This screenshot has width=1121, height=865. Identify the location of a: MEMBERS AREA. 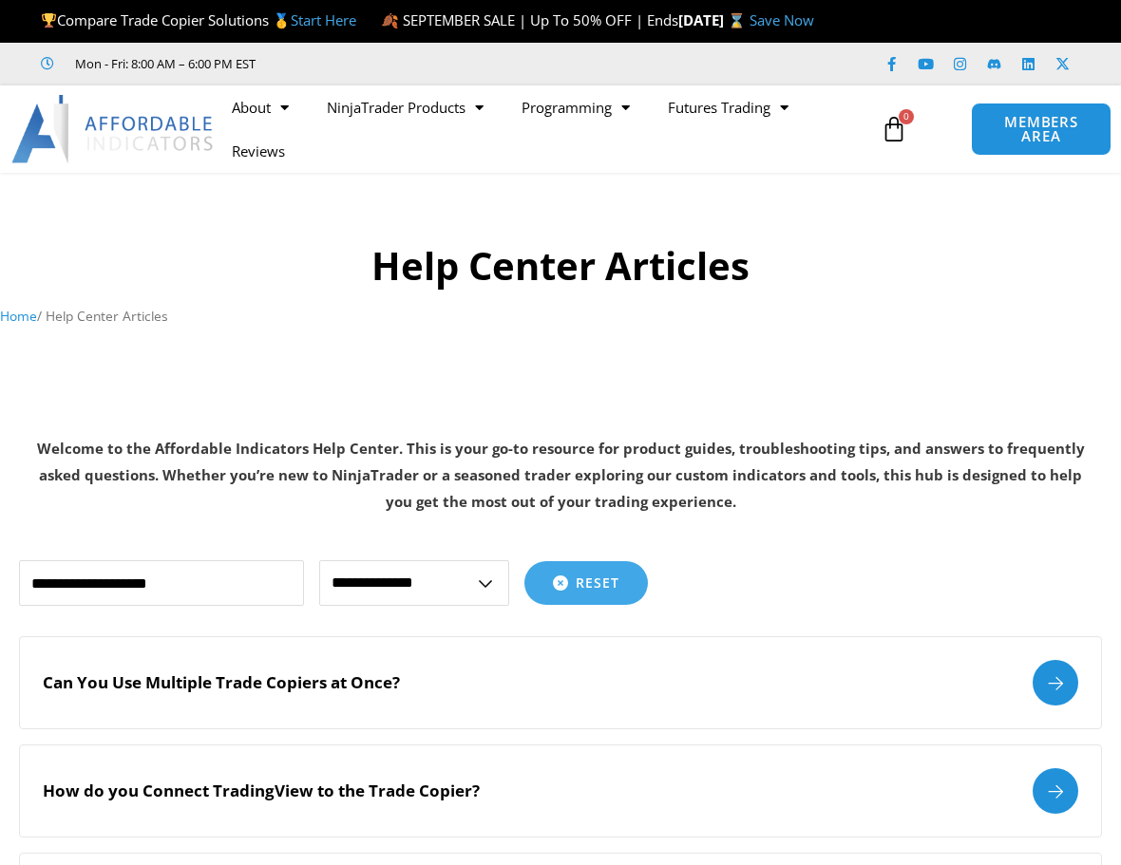
(1040, 129).